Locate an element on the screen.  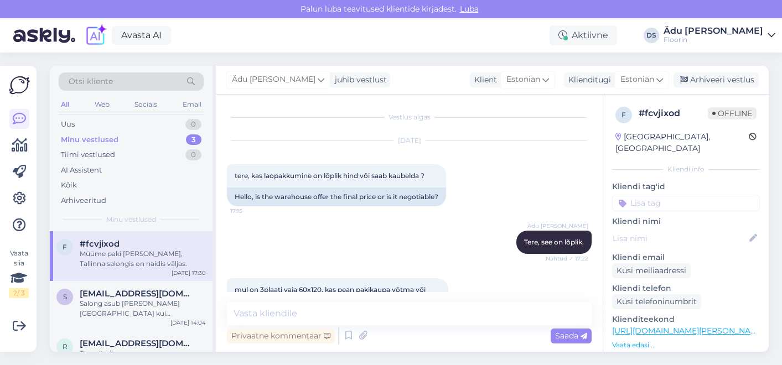
span: Otsi kliente is located at coordinates (91, 81).